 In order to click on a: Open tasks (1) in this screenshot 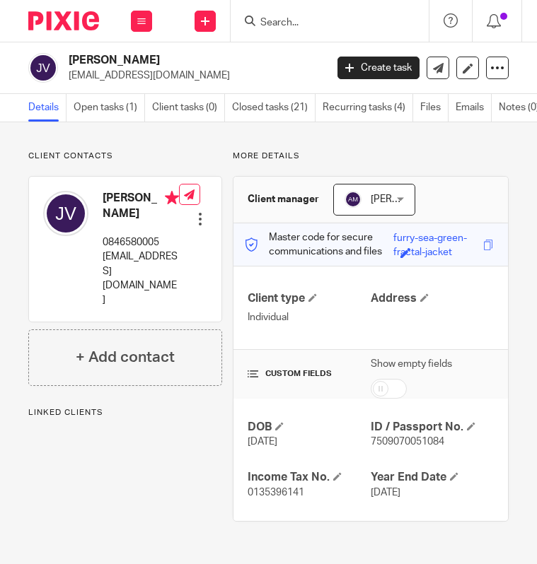, I will do `click(109, 108)`.